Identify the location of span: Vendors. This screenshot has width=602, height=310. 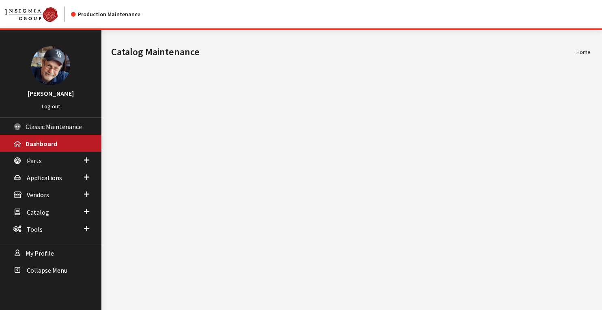
(38, 195).